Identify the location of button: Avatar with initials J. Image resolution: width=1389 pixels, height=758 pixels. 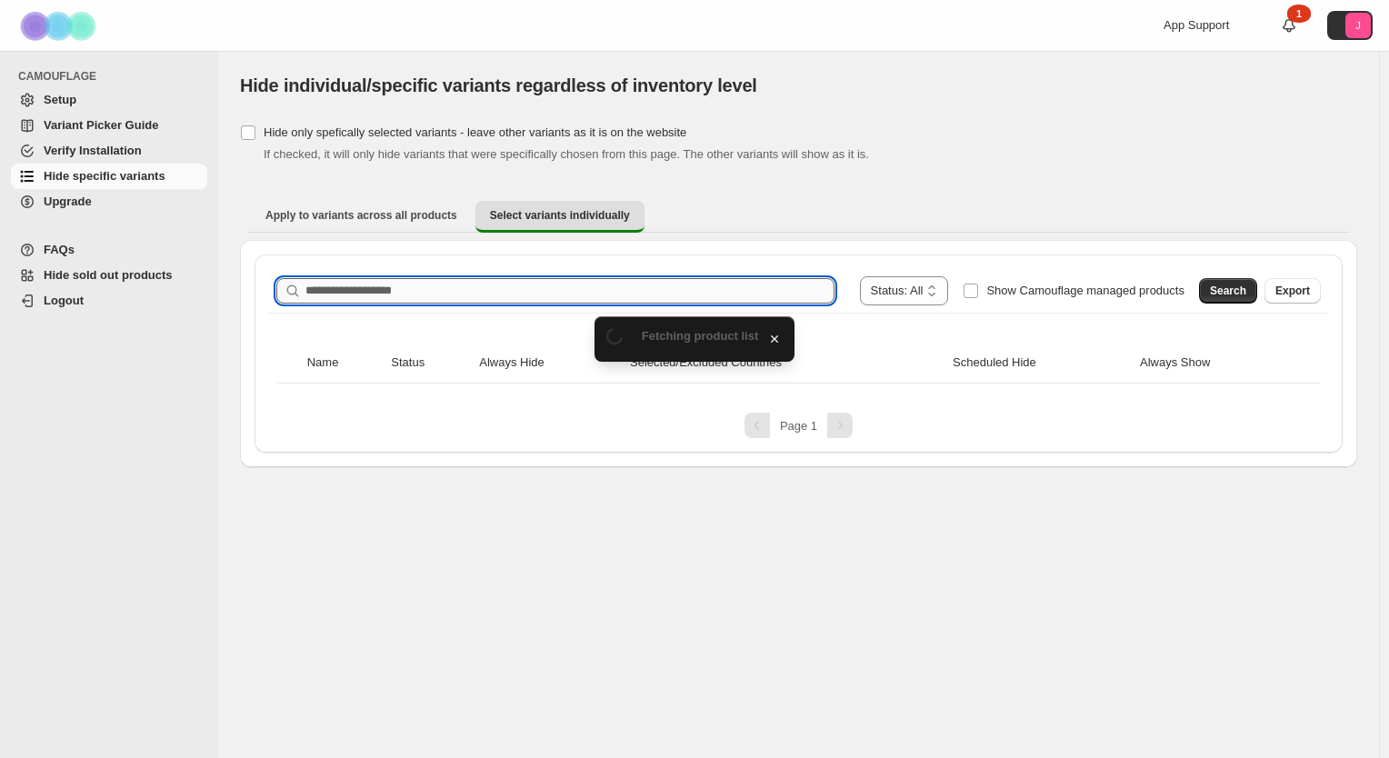
(1350, 25).